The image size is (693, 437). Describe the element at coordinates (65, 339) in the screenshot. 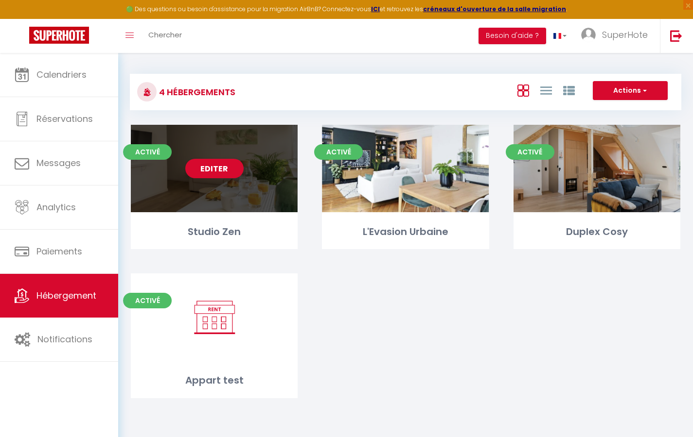

I see `span: Notifications` at that location.